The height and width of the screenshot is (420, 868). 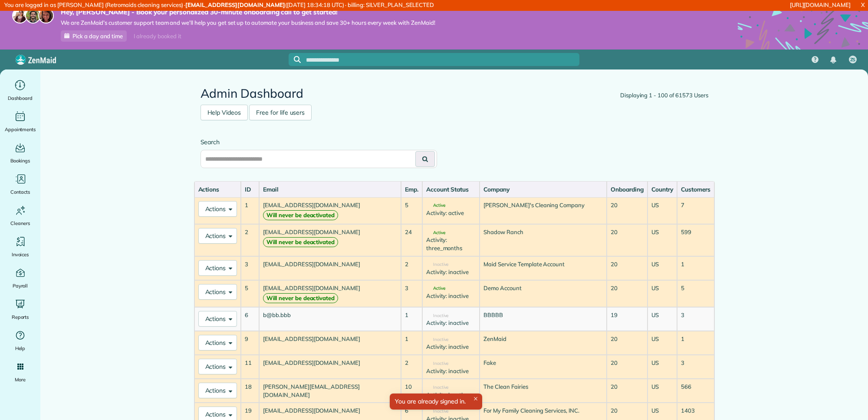 I want to click on span: Contacts, so click(x=20, y=192).